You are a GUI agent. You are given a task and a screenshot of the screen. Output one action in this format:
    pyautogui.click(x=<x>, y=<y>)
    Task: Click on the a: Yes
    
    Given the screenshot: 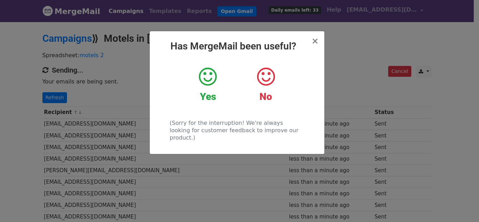 What is the action you would take?
    pyautogui.click(x=208, y=85)
    